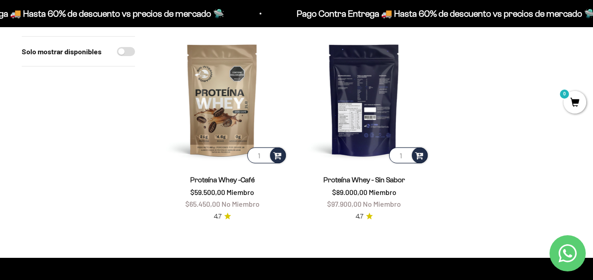 Image resolution: width=593 pixels, height=280 pixels. Describe the element at coordinates (350, 192) in the screenshot. I see `span: $89.000,00` at that location.